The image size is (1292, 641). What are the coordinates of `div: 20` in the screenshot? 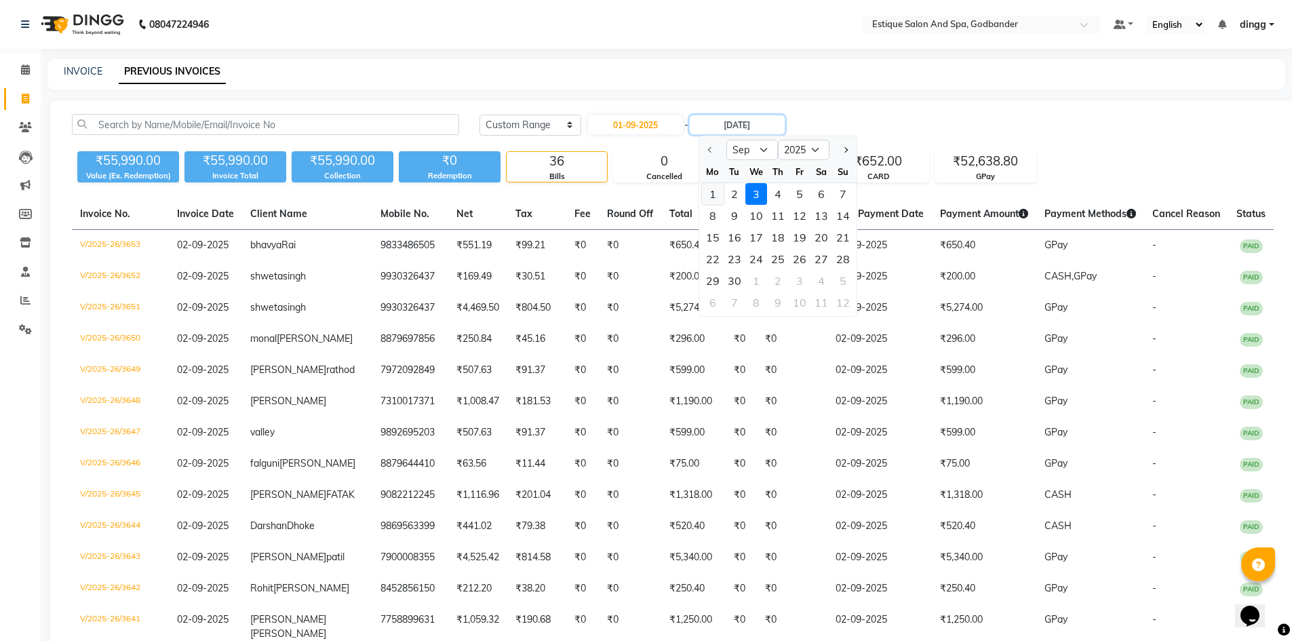 It's located at (821, 237).